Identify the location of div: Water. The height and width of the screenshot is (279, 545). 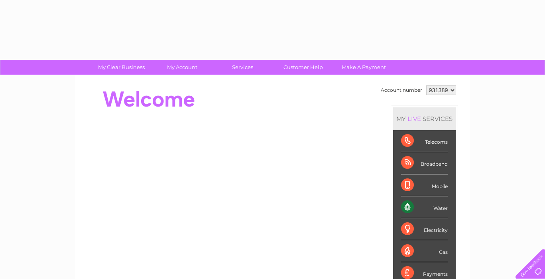
(424, 207).